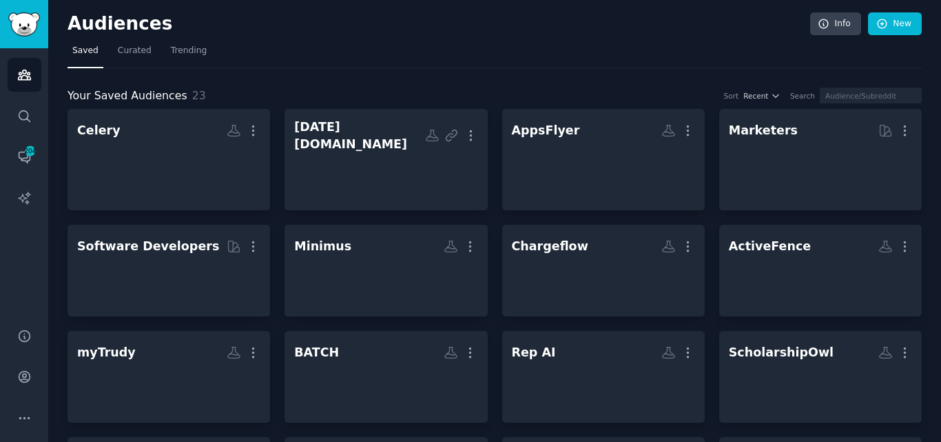  What do you see at coordinates (24, 156) in the screenshot?
I see `a: 204` at bounding box center [24, 156].